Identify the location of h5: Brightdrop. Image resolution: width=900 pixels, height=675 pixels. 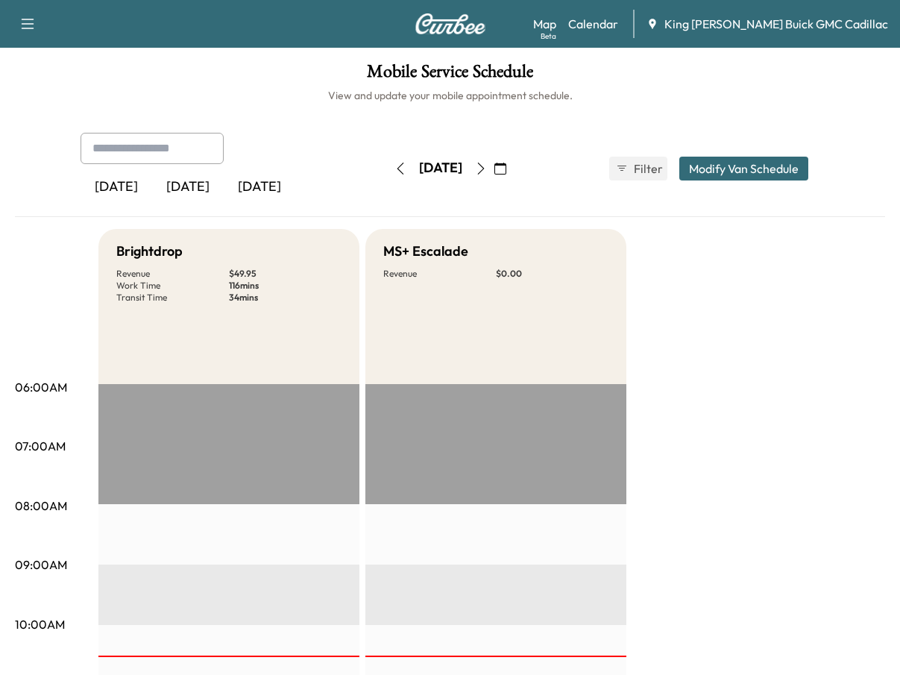
(149, 251).